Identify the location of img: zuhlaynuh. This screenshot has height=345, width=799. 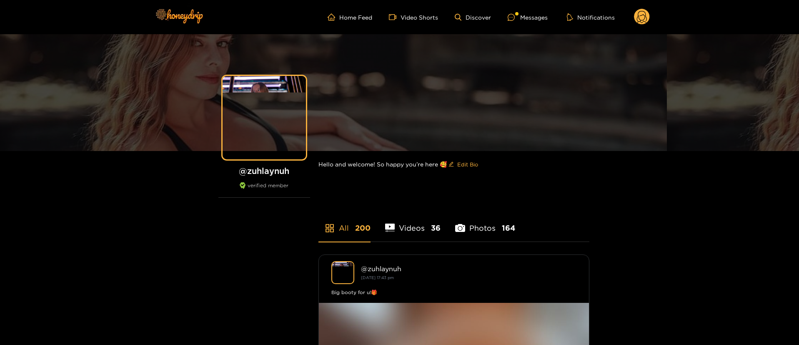
(343, 272).